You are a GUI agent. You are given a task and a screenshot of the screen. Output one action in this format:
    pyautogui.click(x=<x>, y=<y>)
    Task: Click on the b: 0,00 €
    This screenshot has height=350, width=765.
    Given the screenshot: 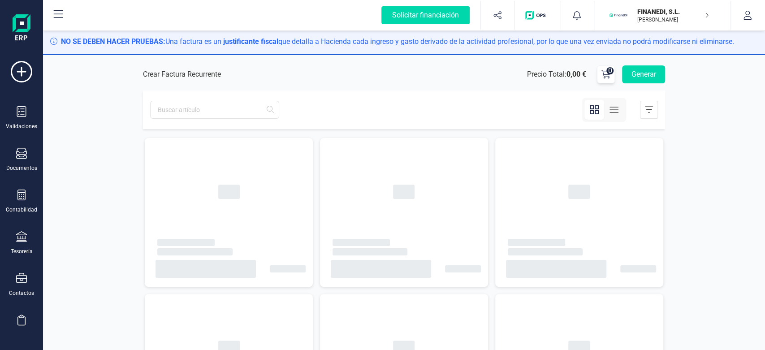 What is the action you would take?
    pyautogui.click(x=576, y=74)
    